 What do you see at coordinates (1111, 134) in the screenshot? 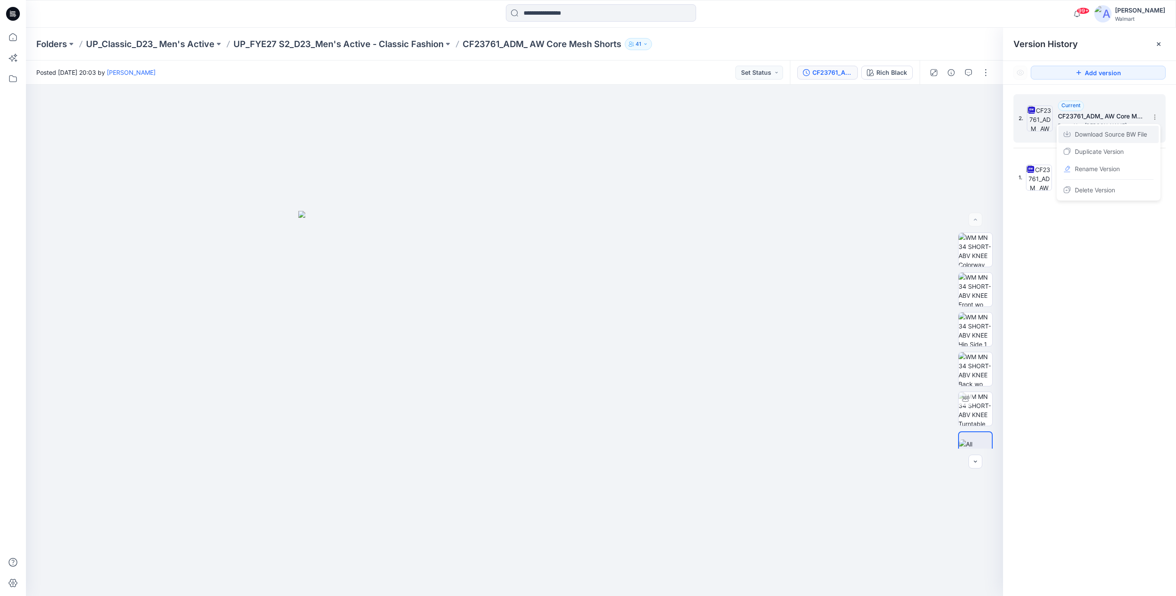
I see `span: Download Source BW File` at bounding box center [1111, 134].